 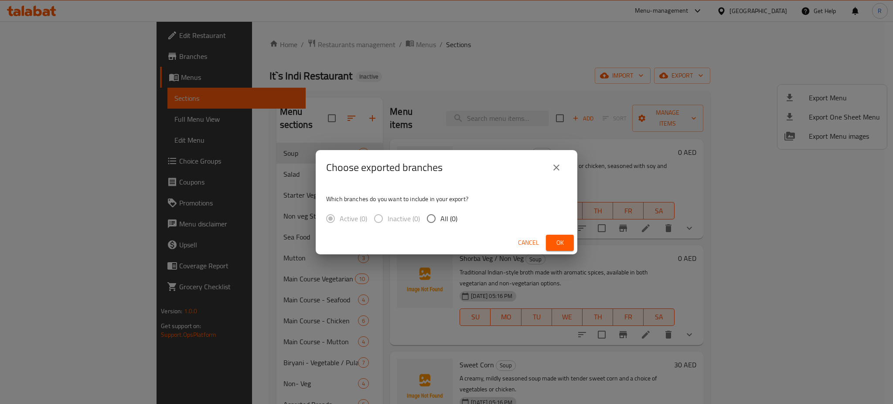 What do you see at coordinates (560, 242) in the screenshot?
I see `button: Ok` at bounding box center [560, 242].